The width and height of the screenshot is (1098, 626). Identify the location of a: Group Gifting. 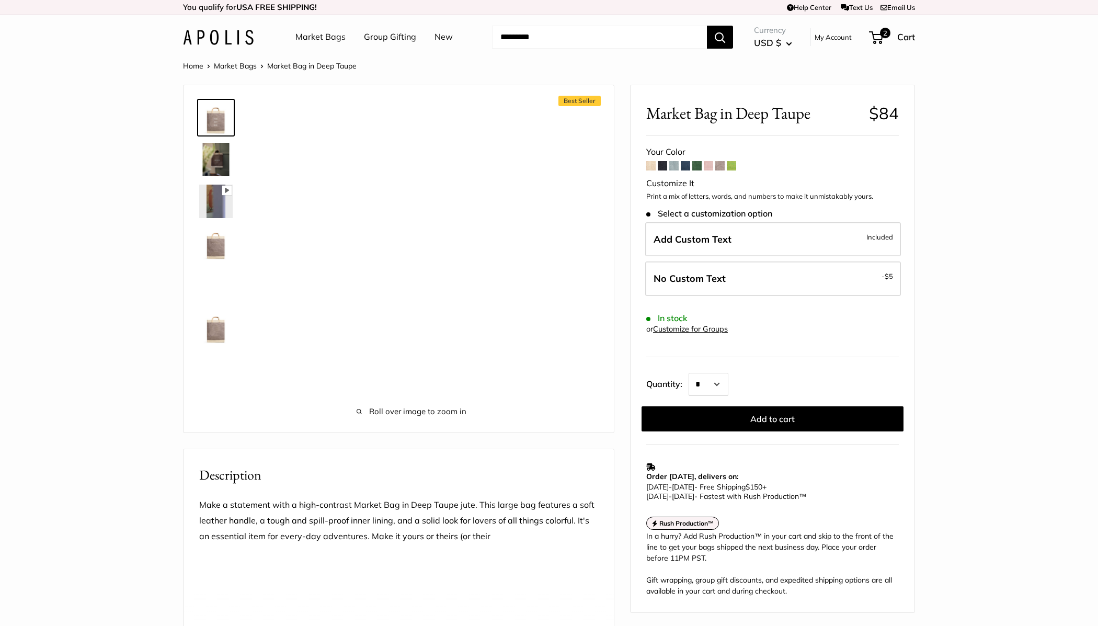
(390, 37).